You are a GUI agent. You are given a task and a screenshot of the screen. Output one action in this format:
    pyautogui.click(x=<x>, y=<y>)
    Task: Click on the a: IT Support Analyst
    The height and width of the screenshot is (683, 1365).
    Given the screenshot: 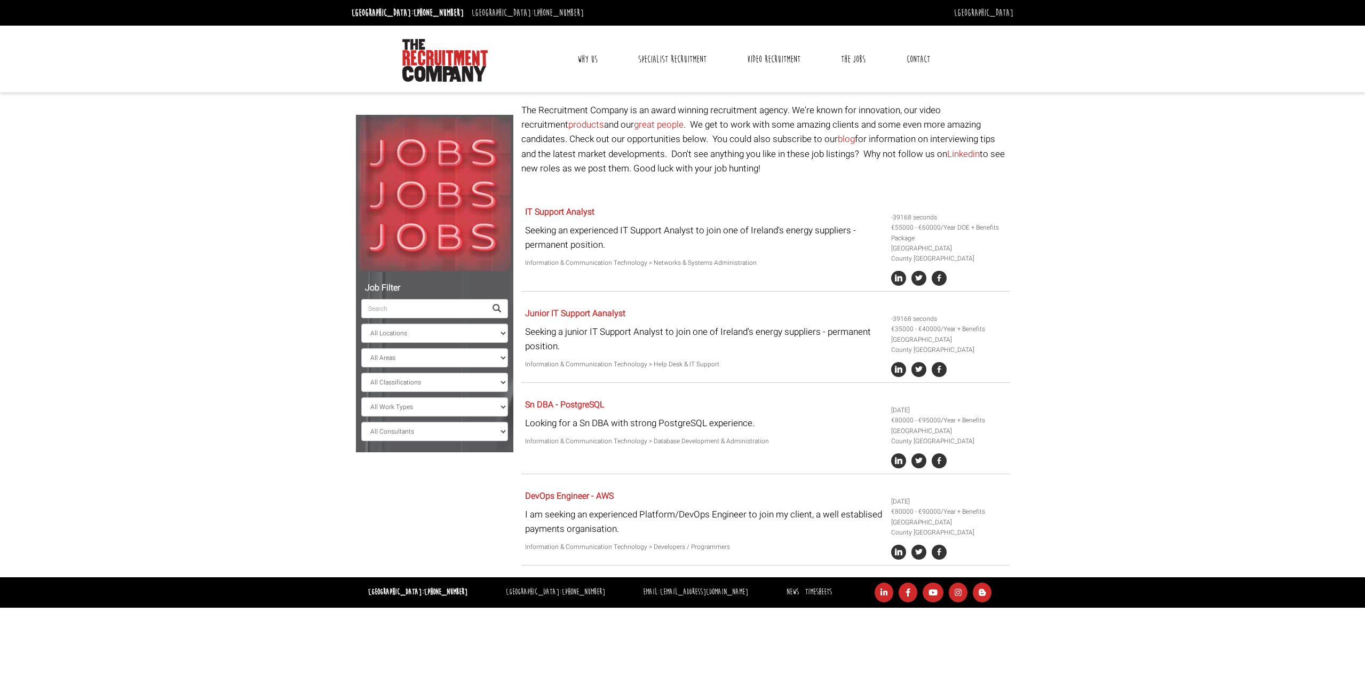 What is the action you would take?
    pyautogui.click(x=560, y=212)
    